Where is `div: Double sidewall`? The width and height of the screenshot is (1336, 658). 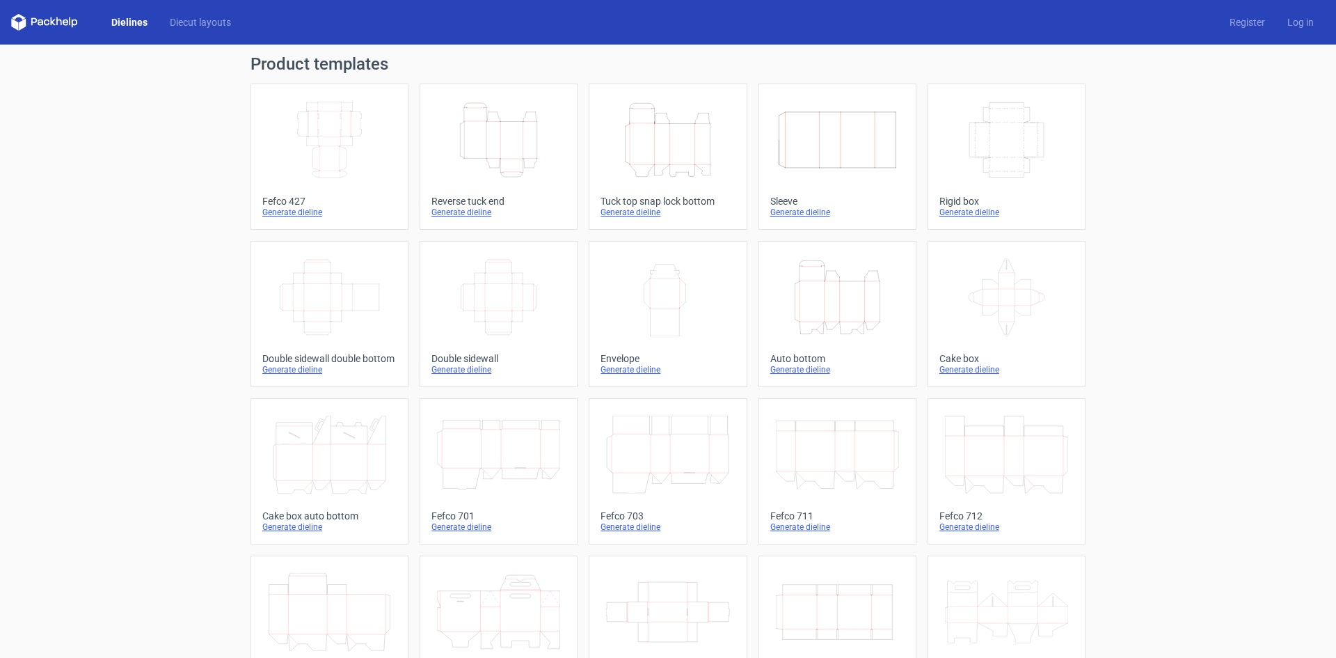 div: Double sidewall is located at coordinates (498, 358).